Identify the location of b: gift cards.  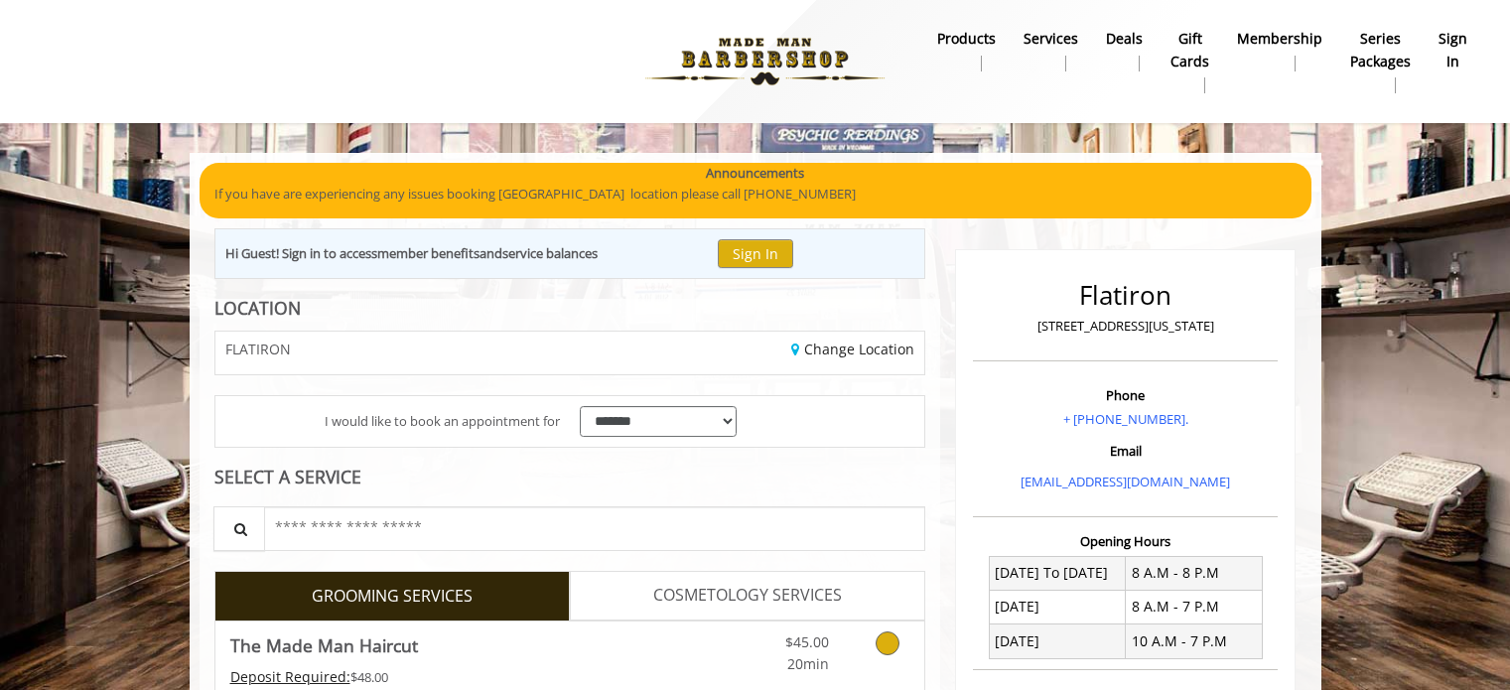
(1190, 50).